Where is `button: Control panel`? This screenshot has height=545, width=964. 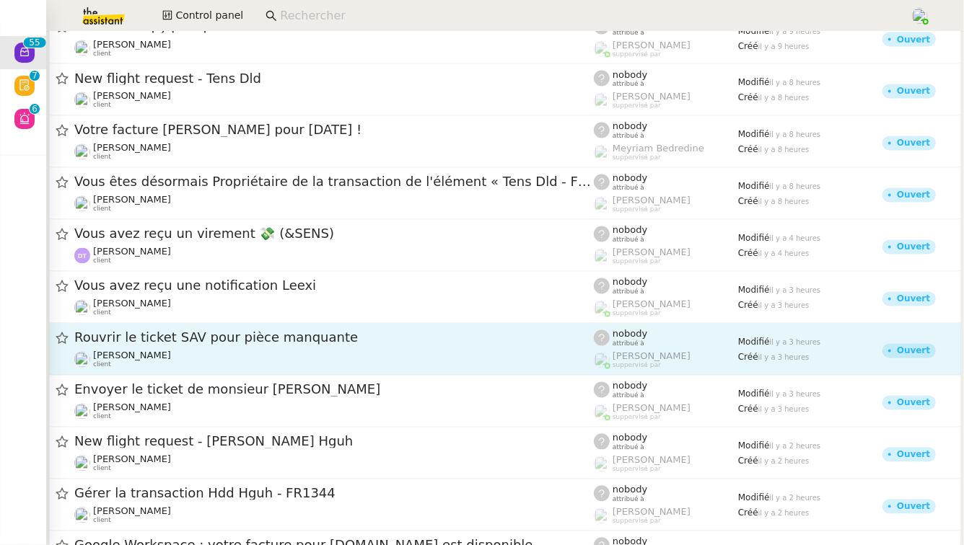
button: Control panel is located at coordinates (203, 16).